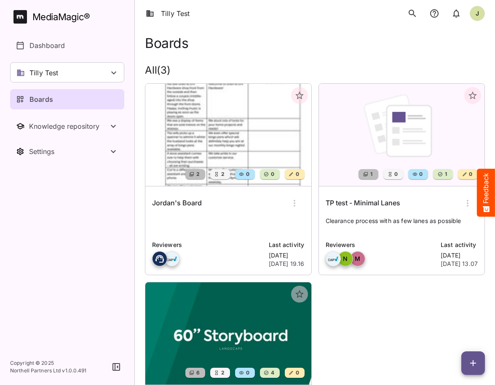 Image resolution: width=495 pixels, height=385 pixels. Describe the element at coordinates (272, 373) in the screenshot. I see `span: 4` at that location.